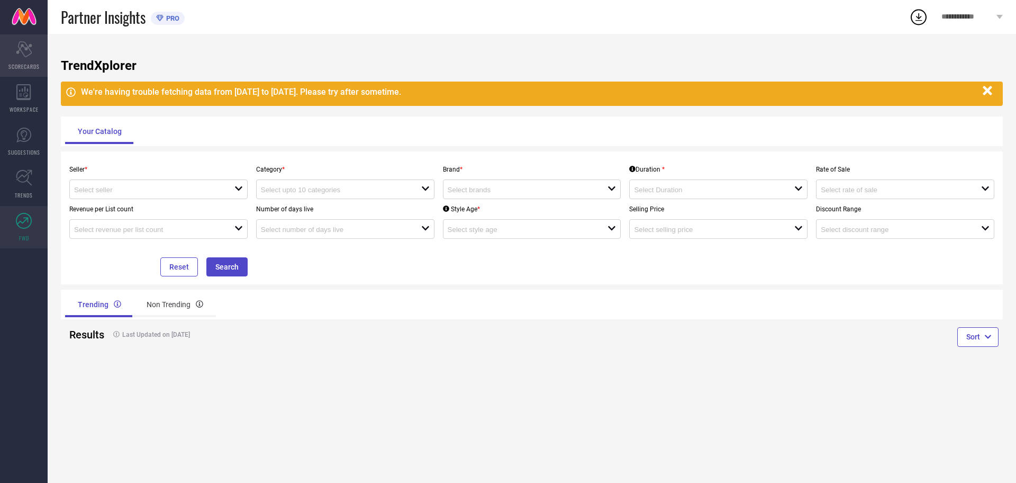  I want to click on span: FWD, so click(24, 238).